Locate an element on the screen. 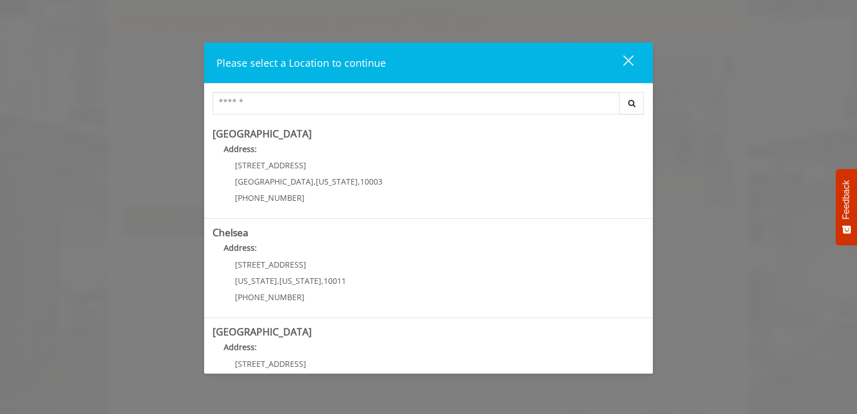 This screenshot has width=857, height=414. div: Center Select is located at coordinates (428, 106).